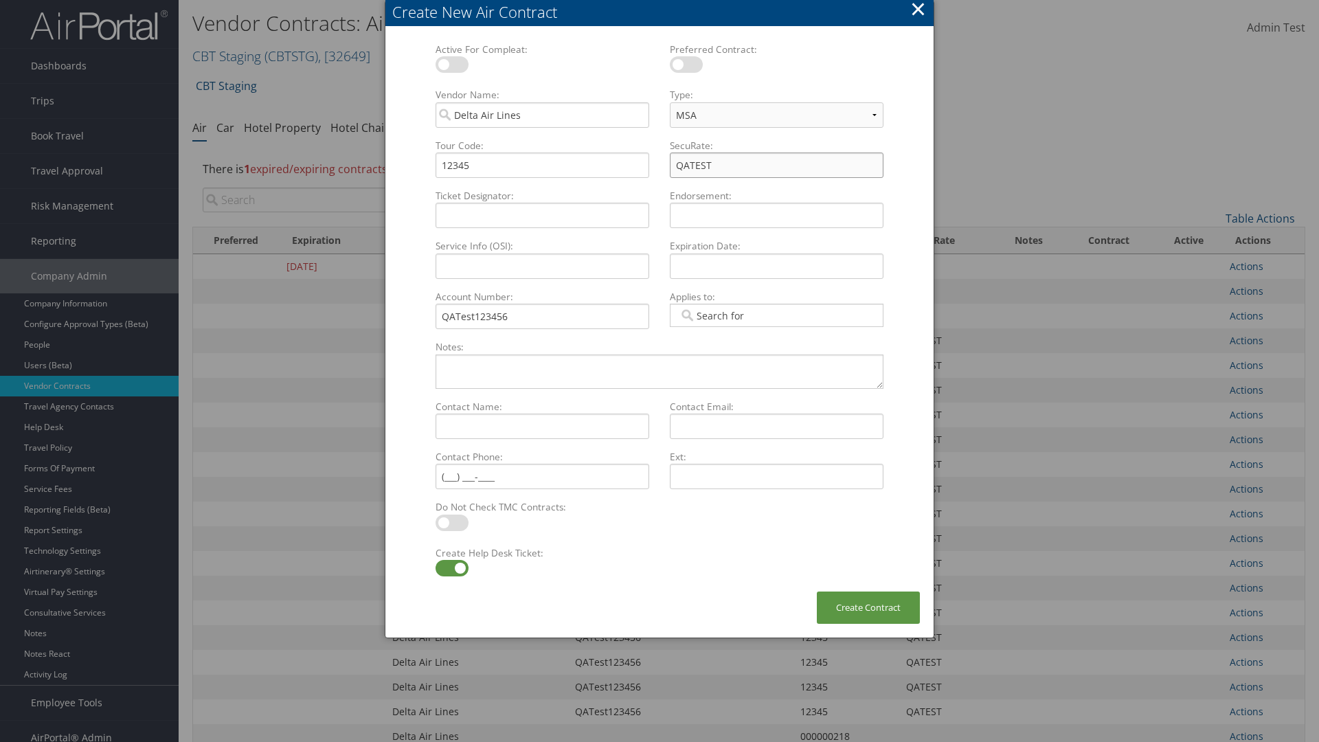 The image size is (1319, 742). I want to click on label: Service Info (OSI):, so click(542, 246).